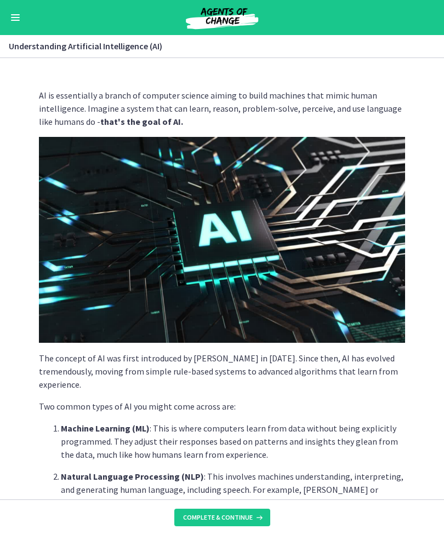 This screenshot has height=535, width=444. What do you see at coordinates (222, 407) in the screenshot?
I see `p: Two common types of AI you might come across are:` at bounding box center [222, 407].